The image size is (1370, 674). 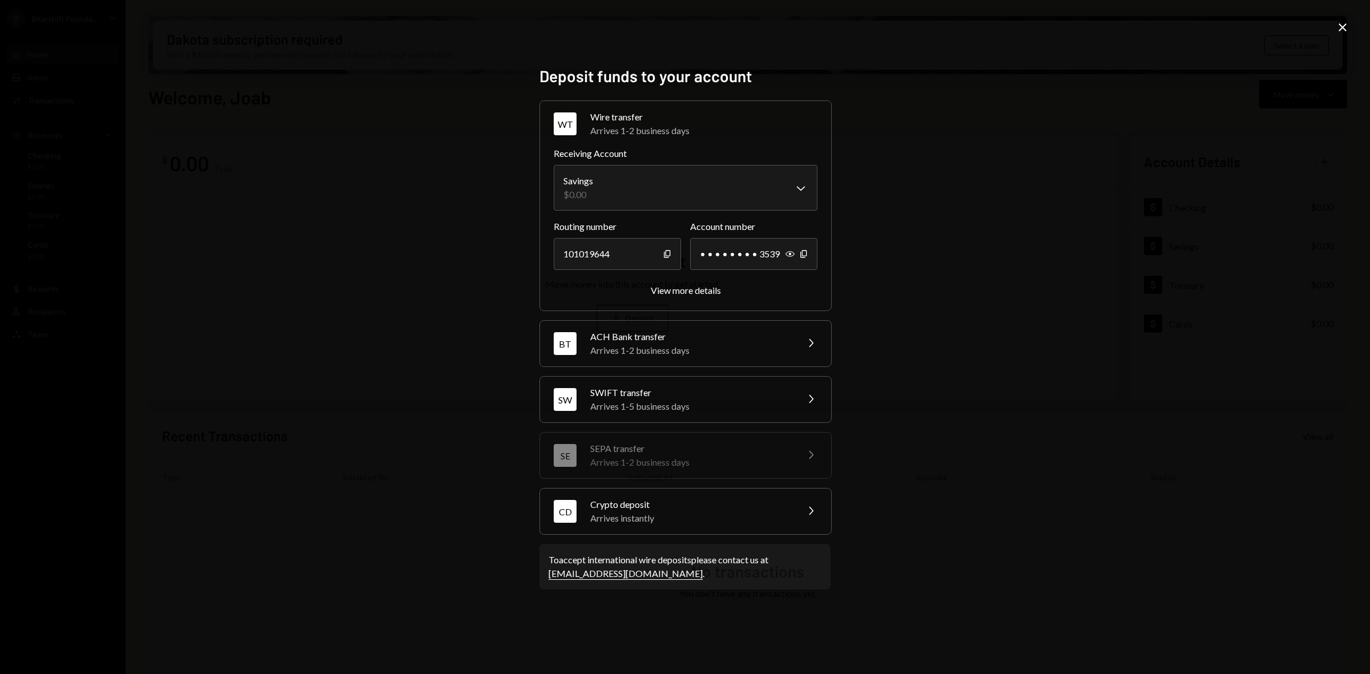 What do you see at coordinates (565, 456) in the screenshot?
I see `div: SE` at bounding box center [565, 456].